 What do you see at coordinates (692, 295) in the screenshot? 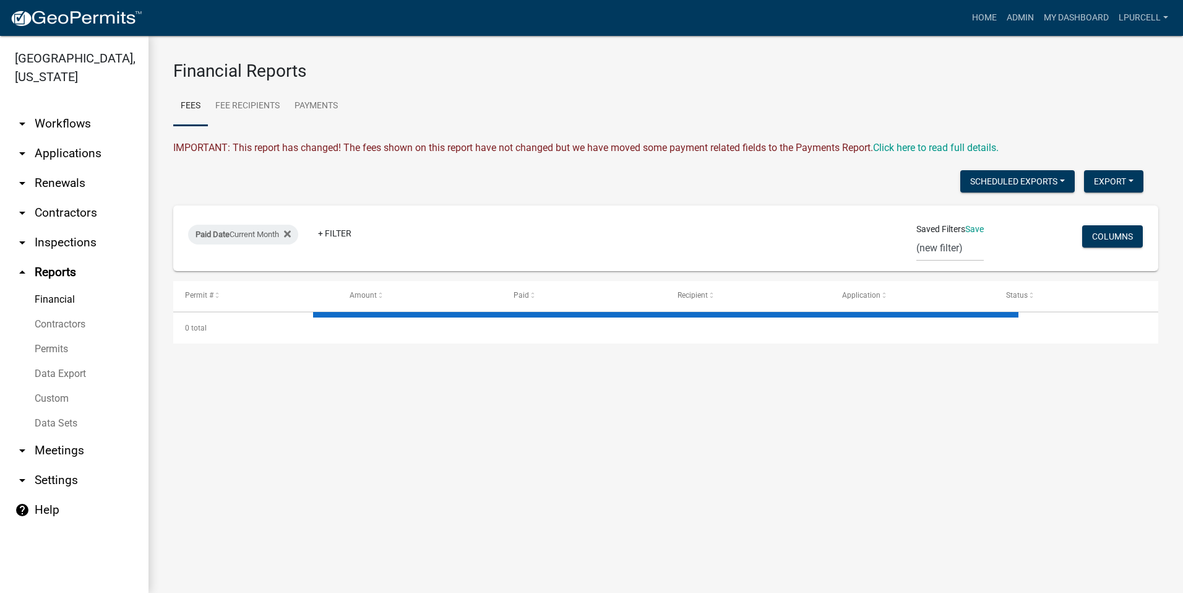
I see `span: Recipient` at bounding box center [692, 295].